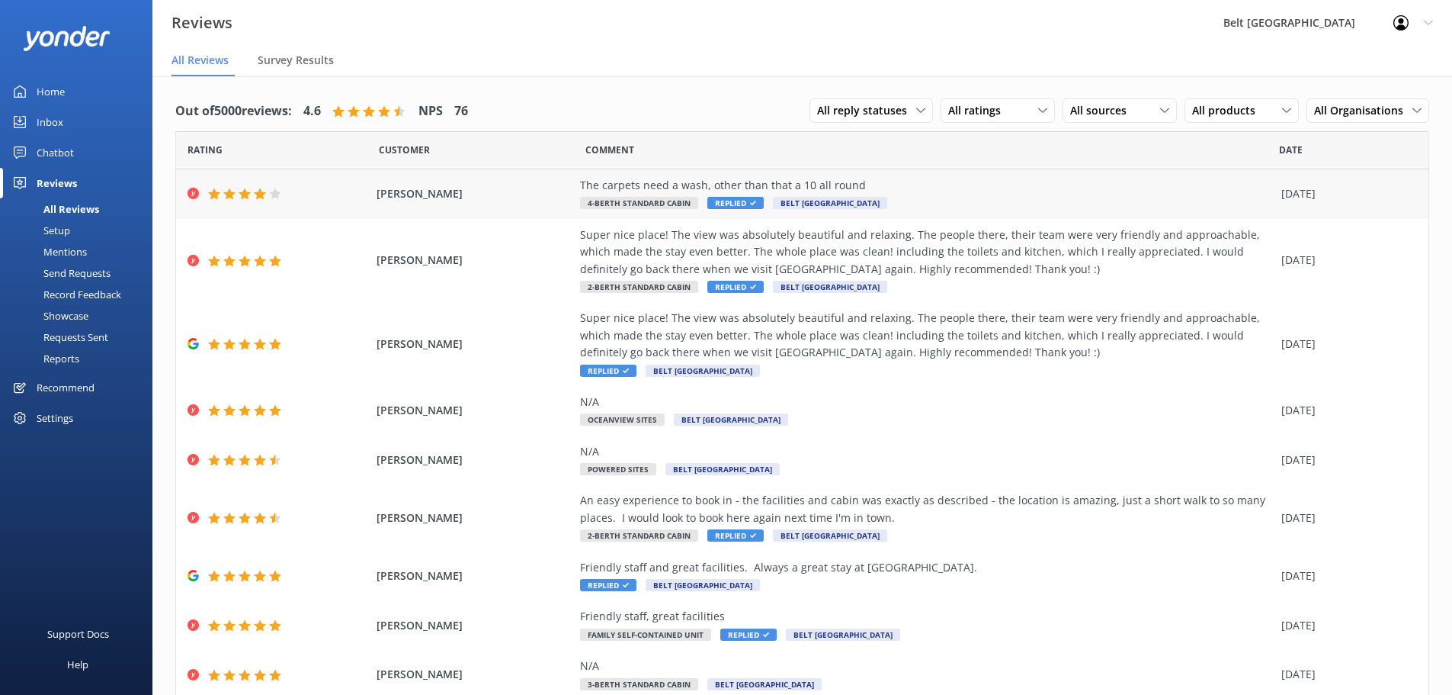 The image size is (1452, 695). Describe the element at coordinates (66, 387) in the screenshot. I see `div: Recommend` at that location.